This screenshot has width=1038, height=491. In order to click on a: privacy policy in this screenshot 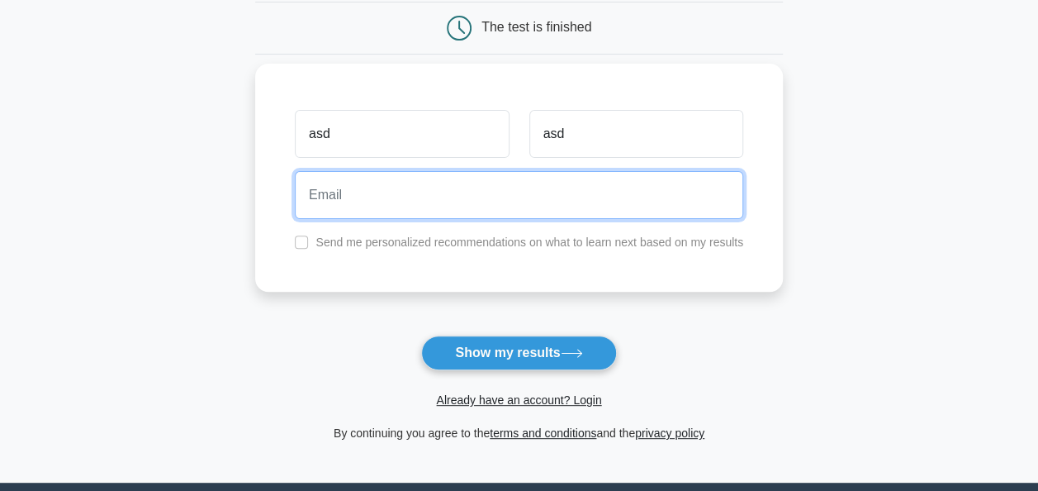, I will do `click(670, 433)`.